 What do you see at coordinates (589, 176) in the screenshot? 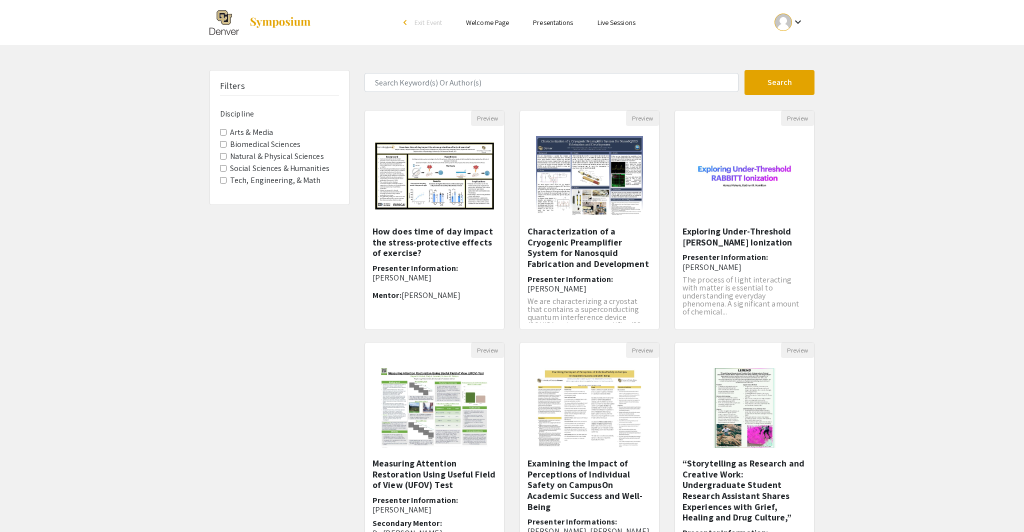
I see `img: <p><strong>Characterization of a Cryogenic Preamplifier System for Nanosquid Fabrication and Deve...` at bounding box center [589, 176].